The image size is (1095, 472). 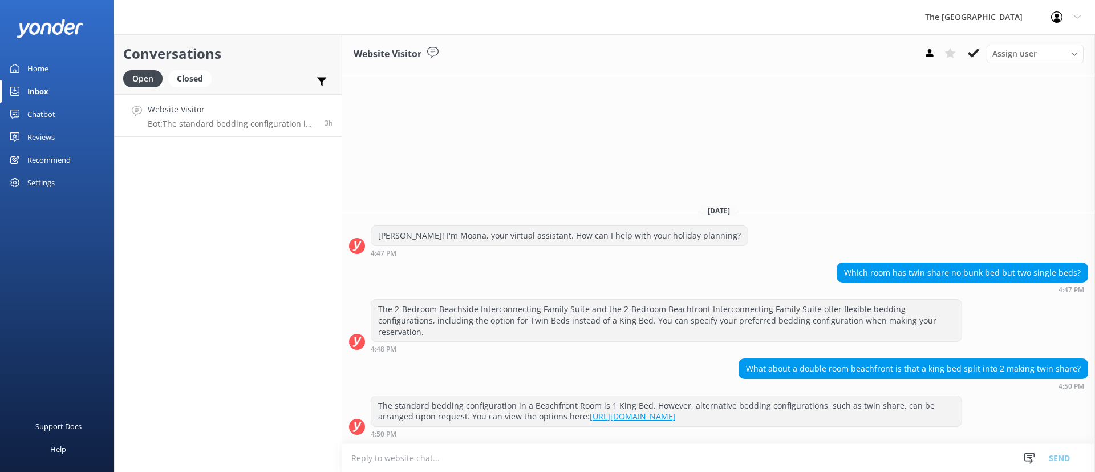 I want to click on div: The 2-Bedroom Beachside Interconnecting Family Suite and the 2-Bedroom Beachfront Interconnecting..., so click(x=666, y=320).